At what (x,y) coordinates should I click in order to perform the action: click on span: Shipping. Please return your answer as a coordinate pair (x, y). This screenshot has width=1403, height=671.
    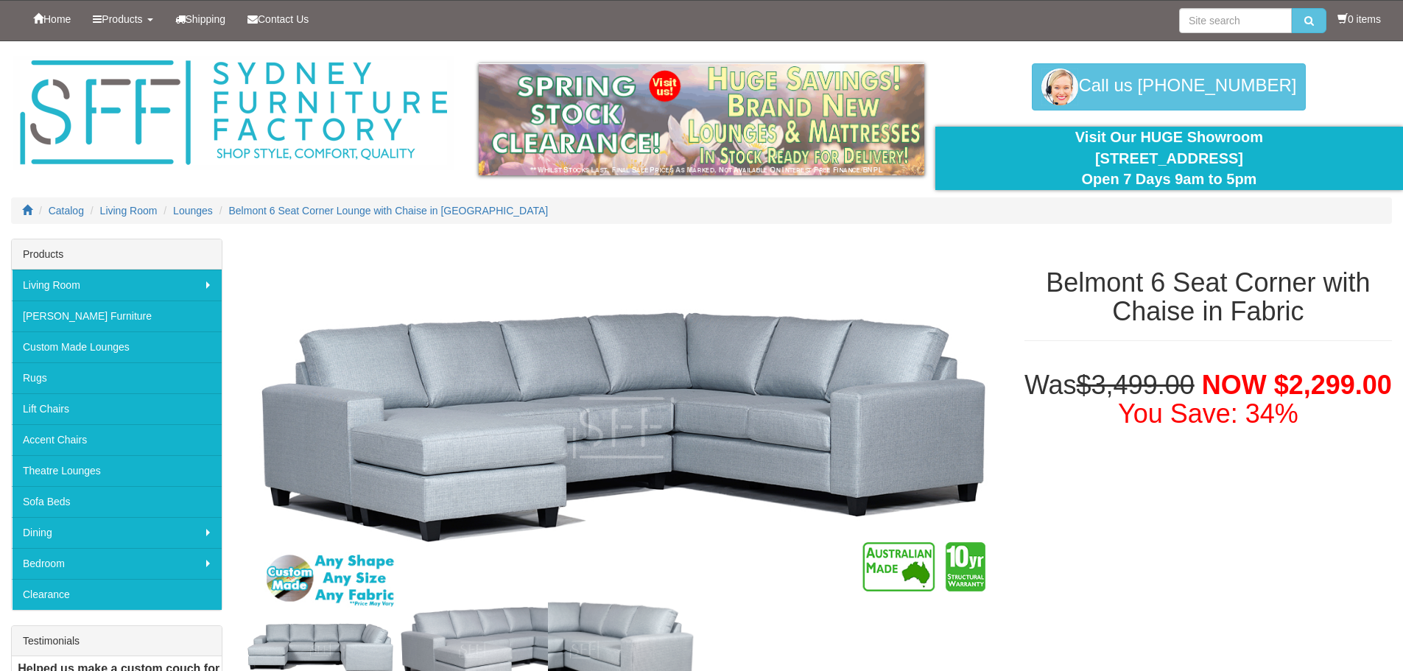
    Looking at the image, I should click on (205, 19).